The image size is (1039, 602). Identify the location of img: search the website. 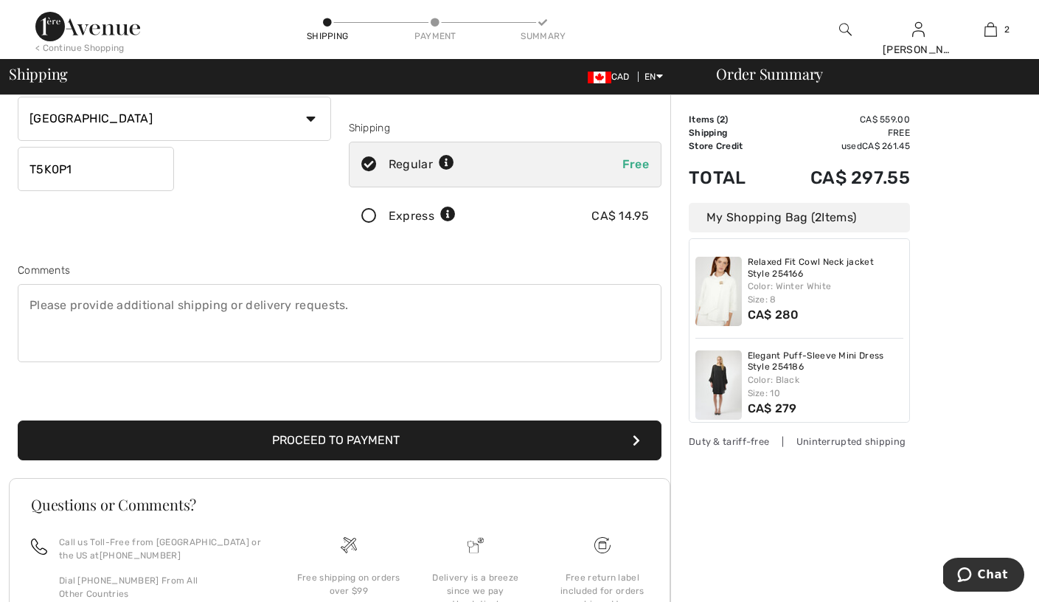
(845, 29).